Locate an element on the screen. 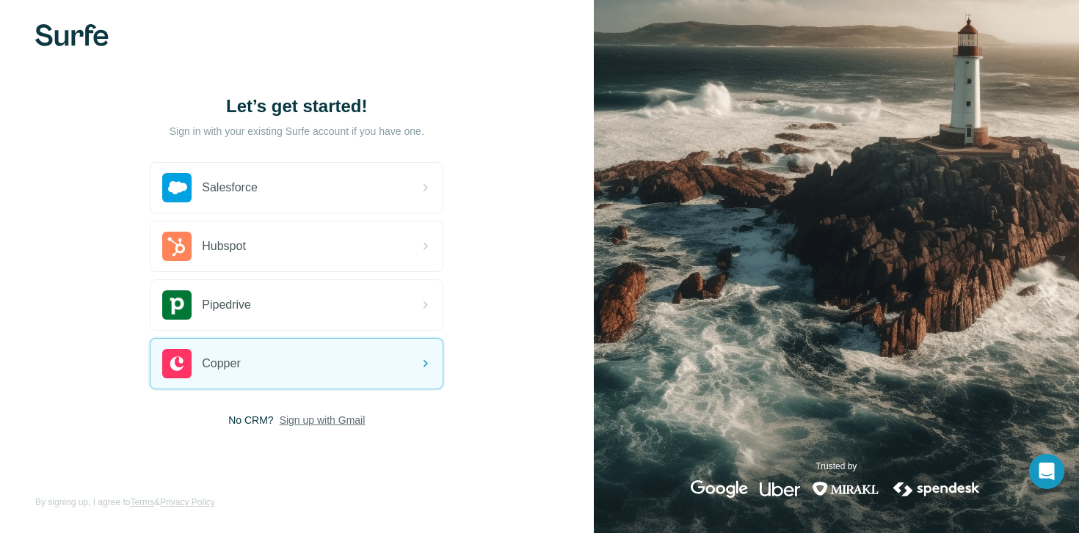 The width and height of the screenshot is (1079, 533). h1: Let’s get started! is located at coordinates (296, 106).